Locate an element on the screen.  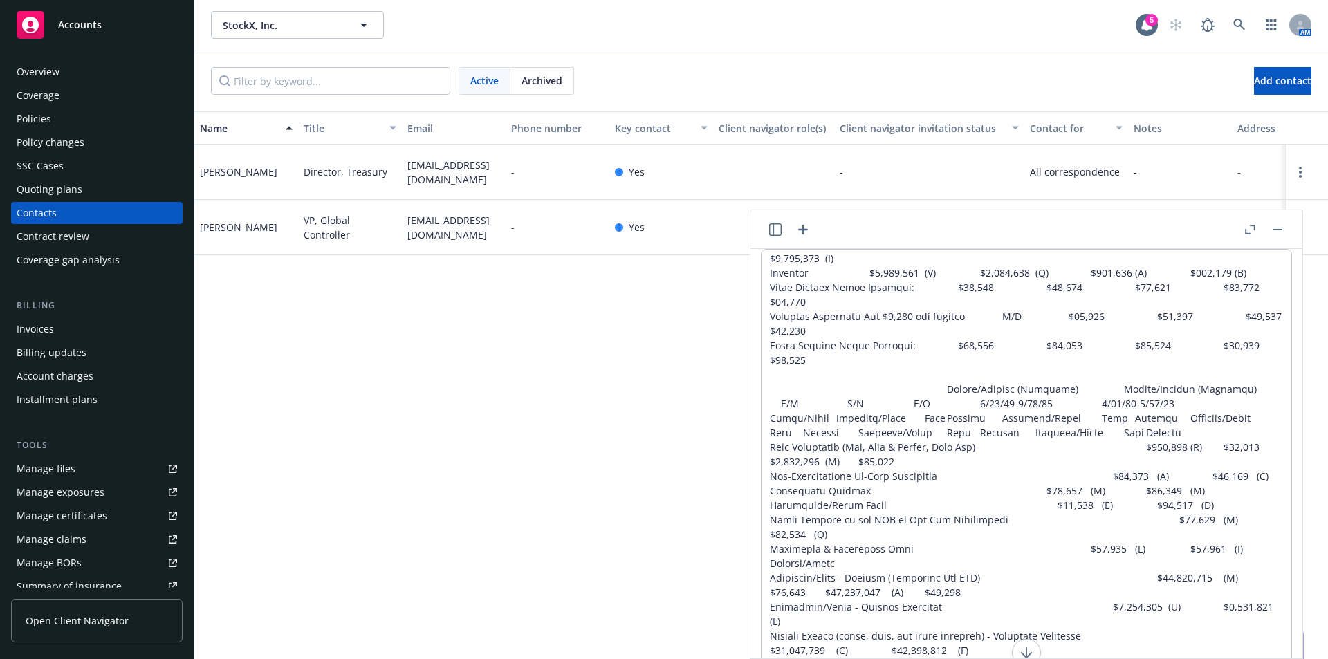
div: Manage certificates is located at coordinates (62, 516).